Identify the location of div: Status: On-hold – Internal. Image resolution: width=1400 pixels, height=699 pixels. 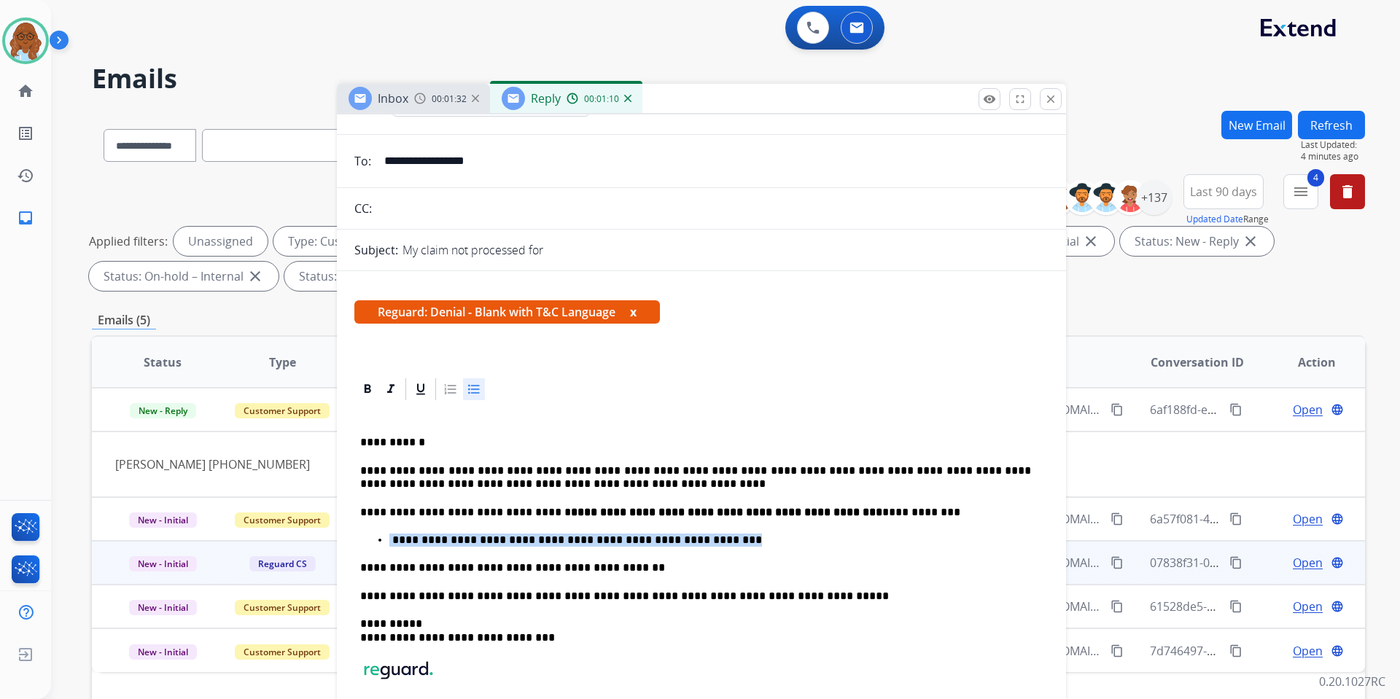
(184, 276).